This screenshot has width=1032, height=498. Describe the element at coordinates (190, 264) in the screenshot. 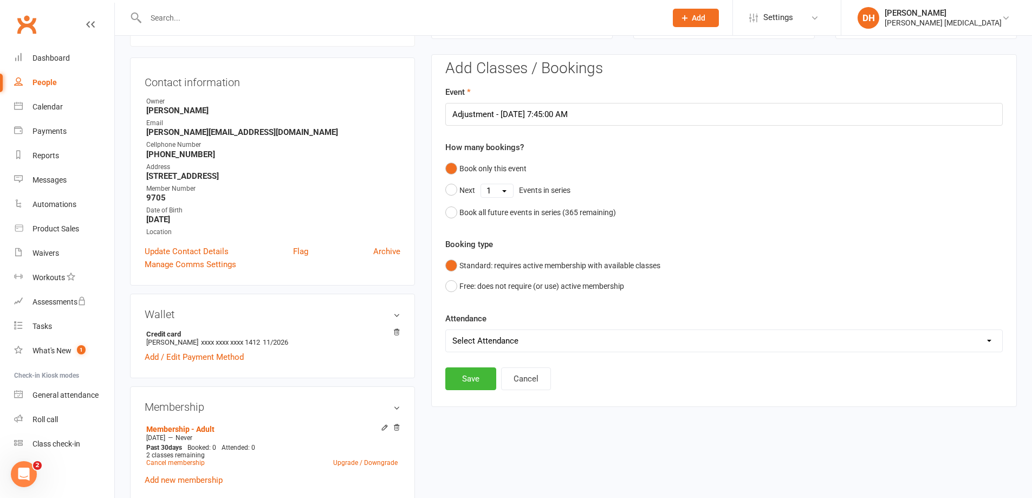

I see `a: Manage Comms Settings` at that location.